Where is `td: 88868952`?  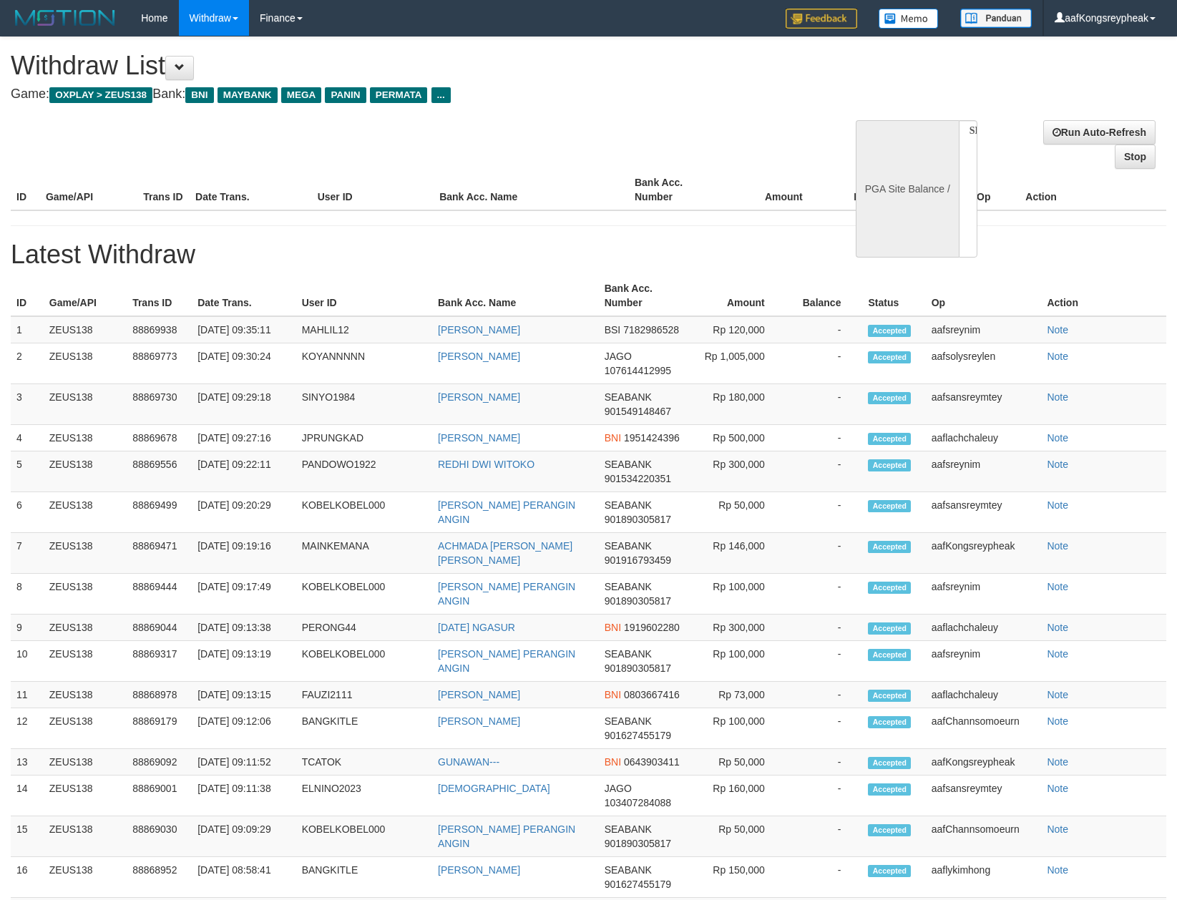
td: 88868952 is located at coordinates (159, 877).